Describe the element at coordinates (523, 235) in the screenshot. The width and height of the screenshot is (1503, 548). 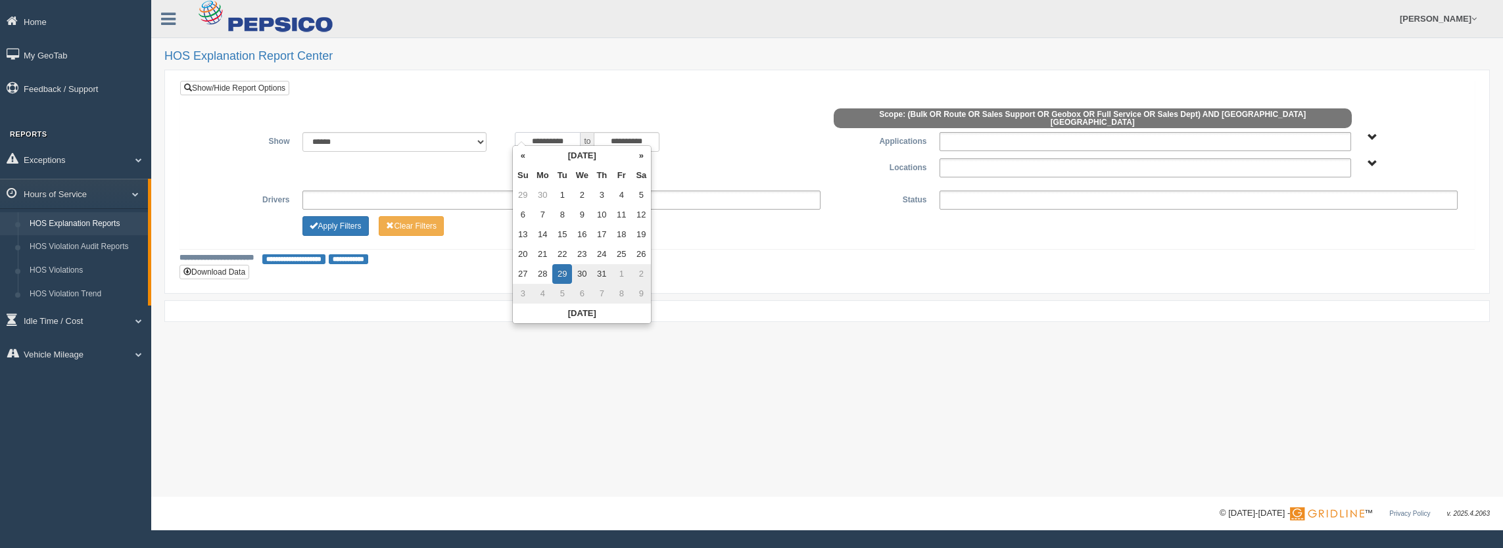
I see `td: 13` at that location.